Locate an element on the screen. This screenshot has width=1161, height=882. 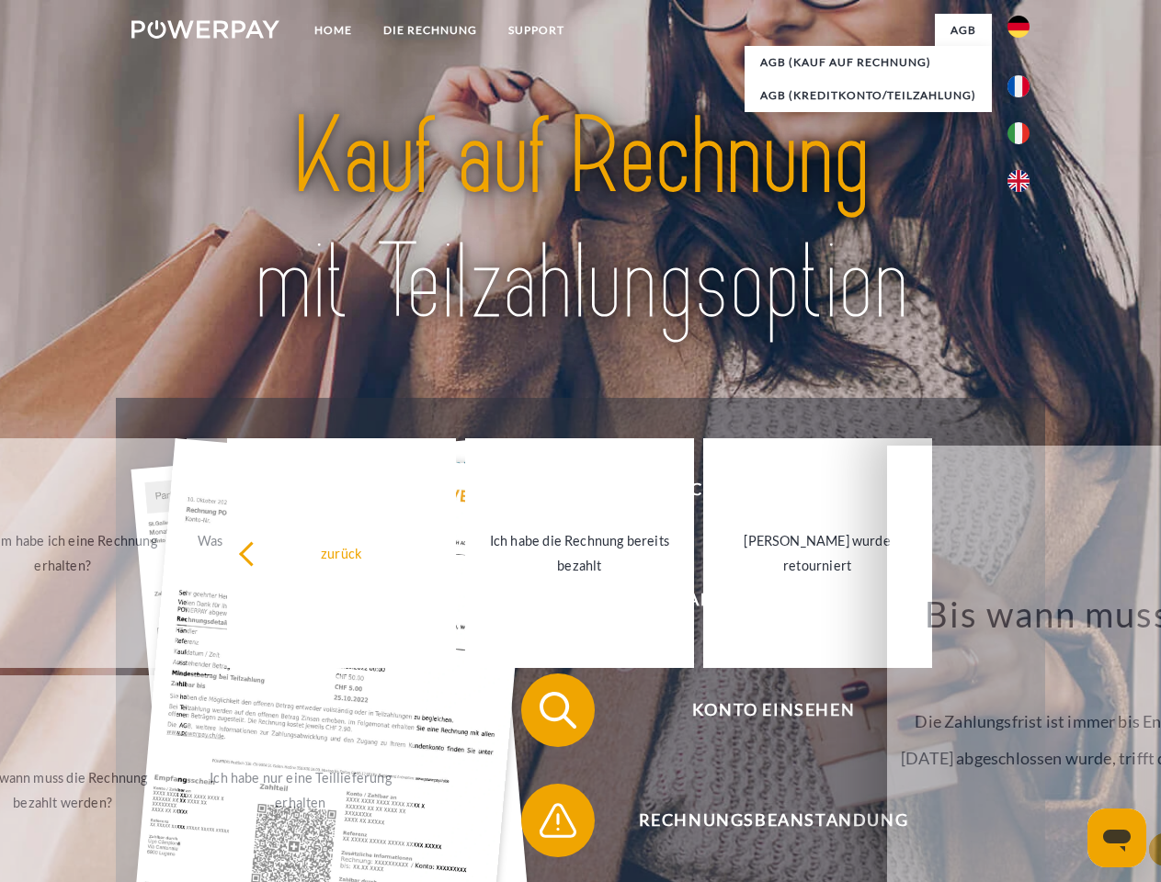
a: AGB (Kauf auf Rechnung) is located at coordinates (867, 62).